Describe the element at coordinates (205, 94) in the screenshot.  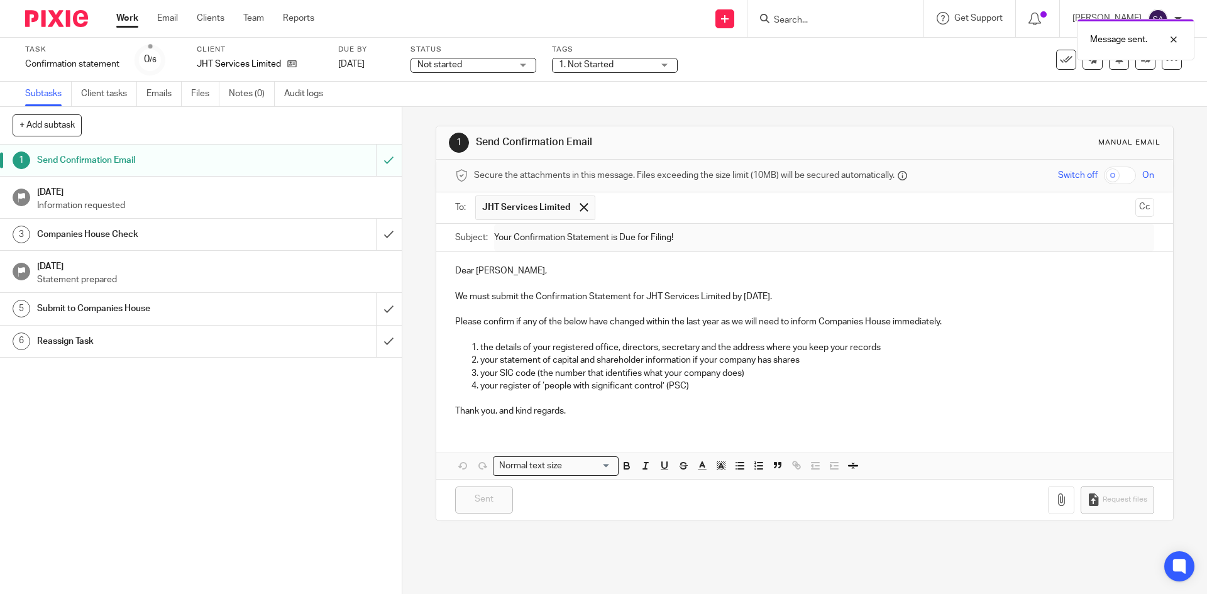
I see `a: Files` at that location.